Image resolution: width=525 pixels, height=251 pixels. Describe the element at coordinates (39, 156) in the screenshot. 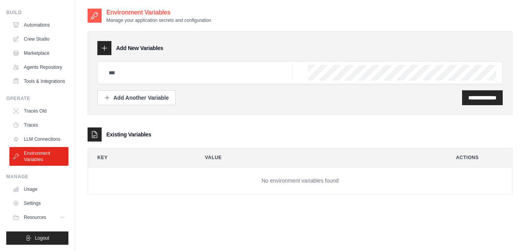

I see `a: Environment Variables` at that location.